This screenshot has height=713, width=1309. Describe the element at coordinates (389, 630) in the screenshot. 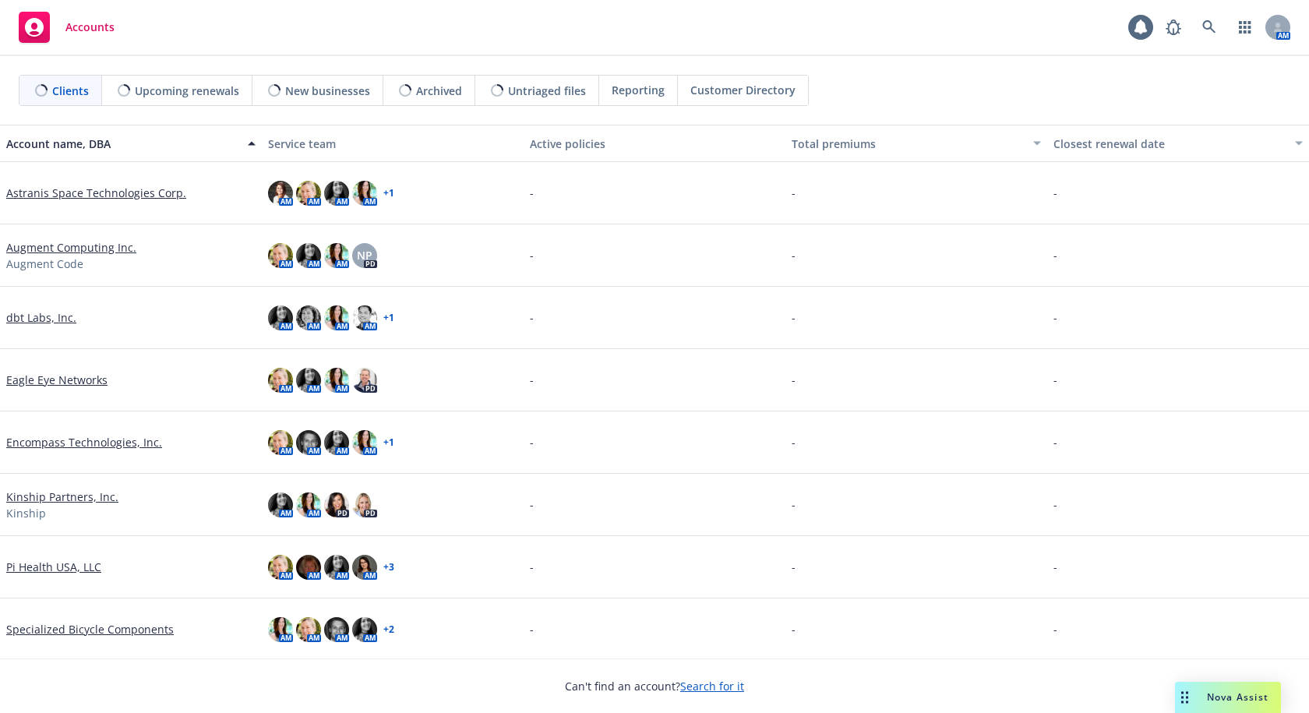

I see `a: + 2` at that location.